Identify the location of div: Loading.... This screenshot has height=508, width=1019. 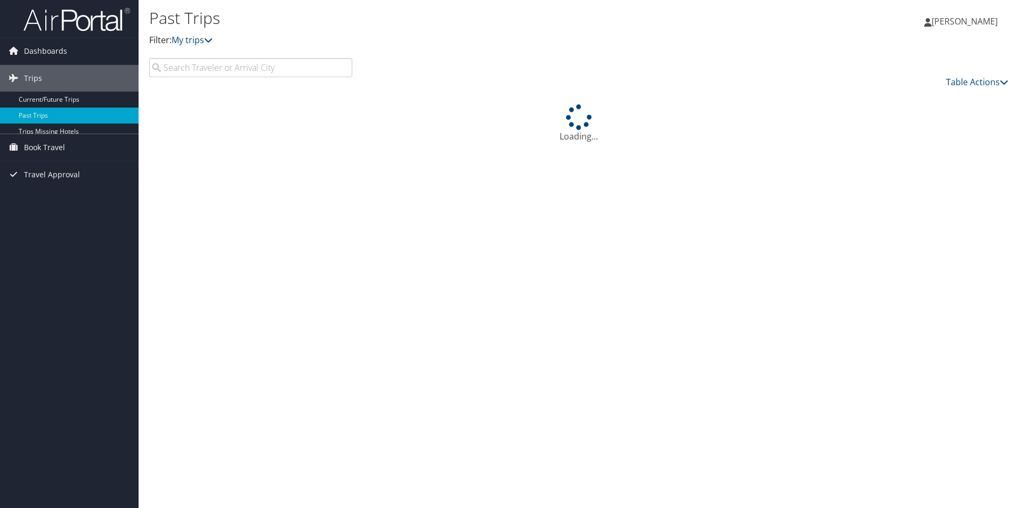
(579, 124).